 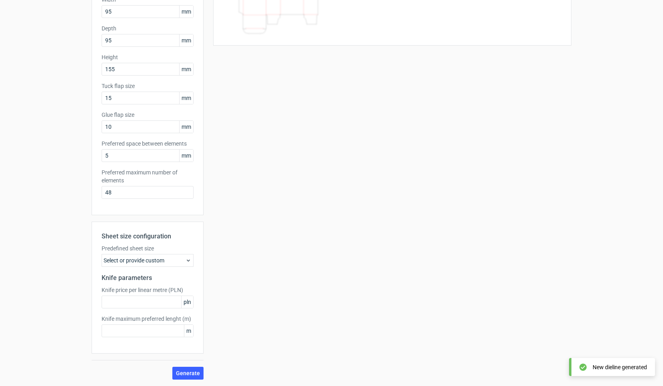 I want to click on label: Preferred space between elements, so click(x=147, y=143).